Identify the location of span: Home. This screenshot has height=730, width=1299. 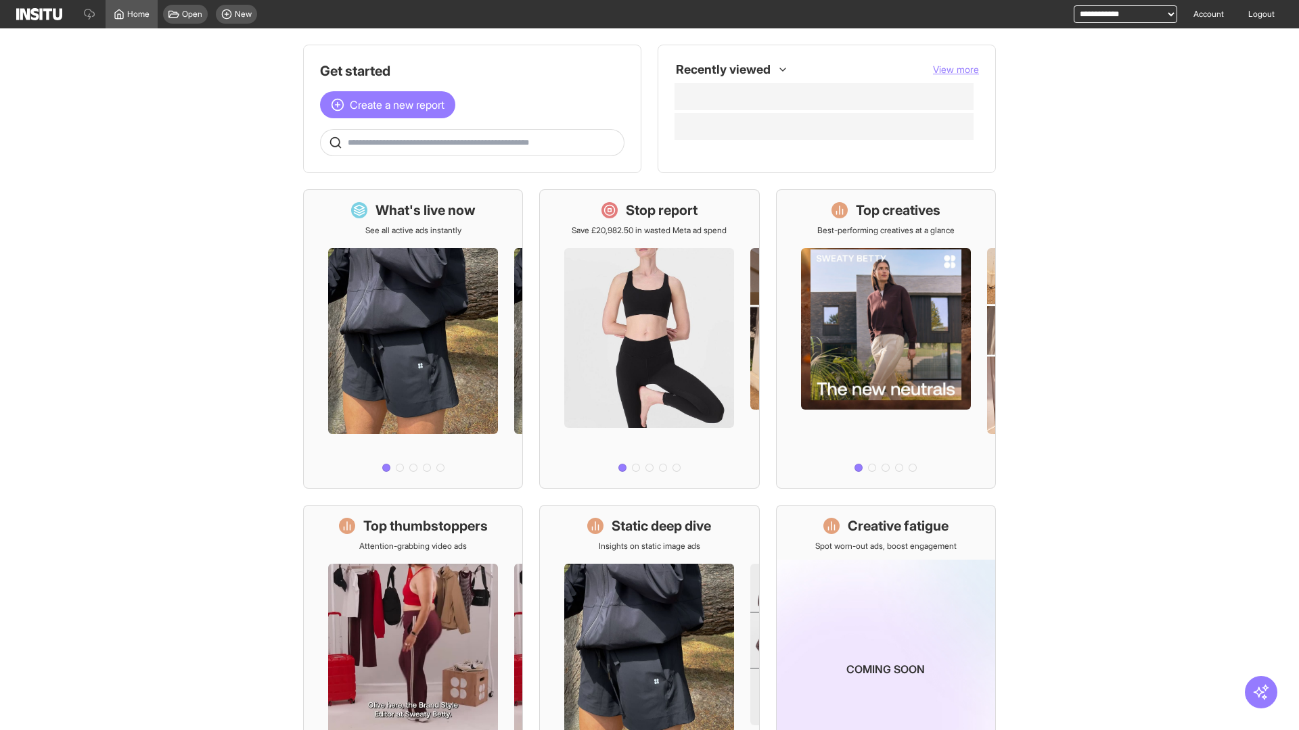
(138, 14).